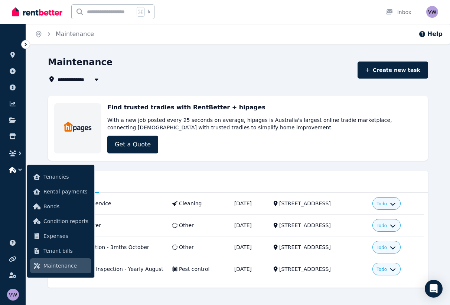 The width and height of the screenshot is (450, 305). What do you see at coordinates (78, 127) in the screenshot?
I see `img: Trades & Maintenance` at bounding box center [78, 127].